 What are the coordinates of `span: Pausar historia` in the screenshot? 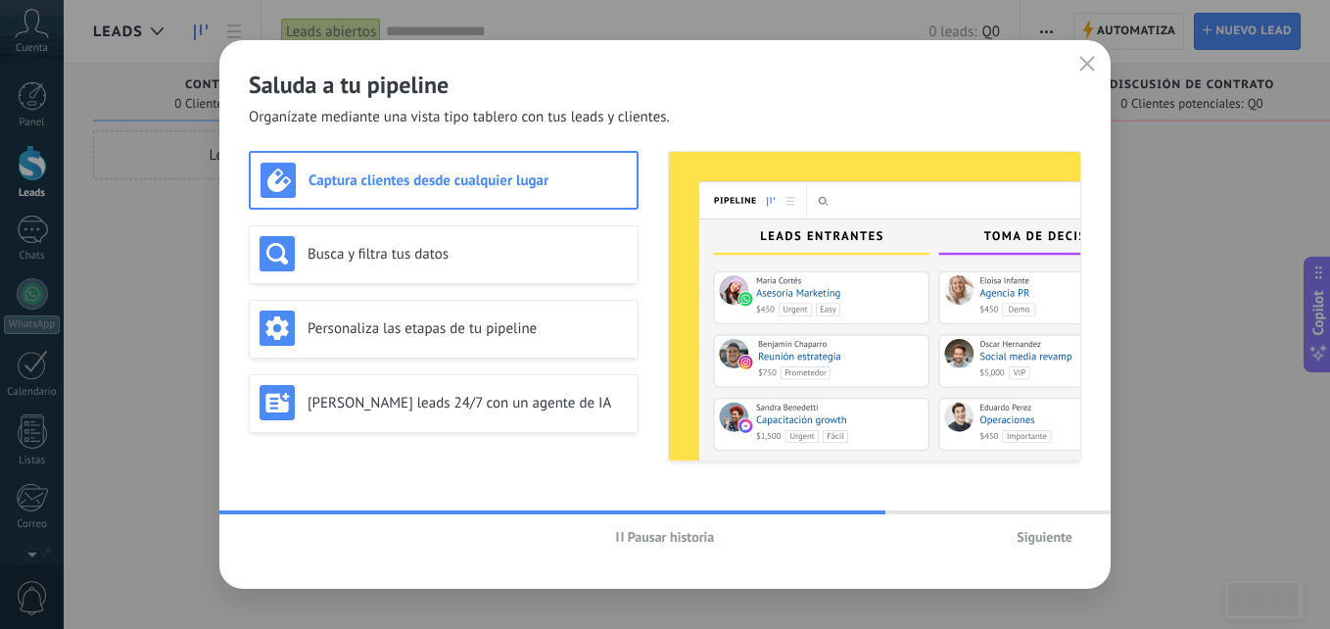 It's located at (671, 537).